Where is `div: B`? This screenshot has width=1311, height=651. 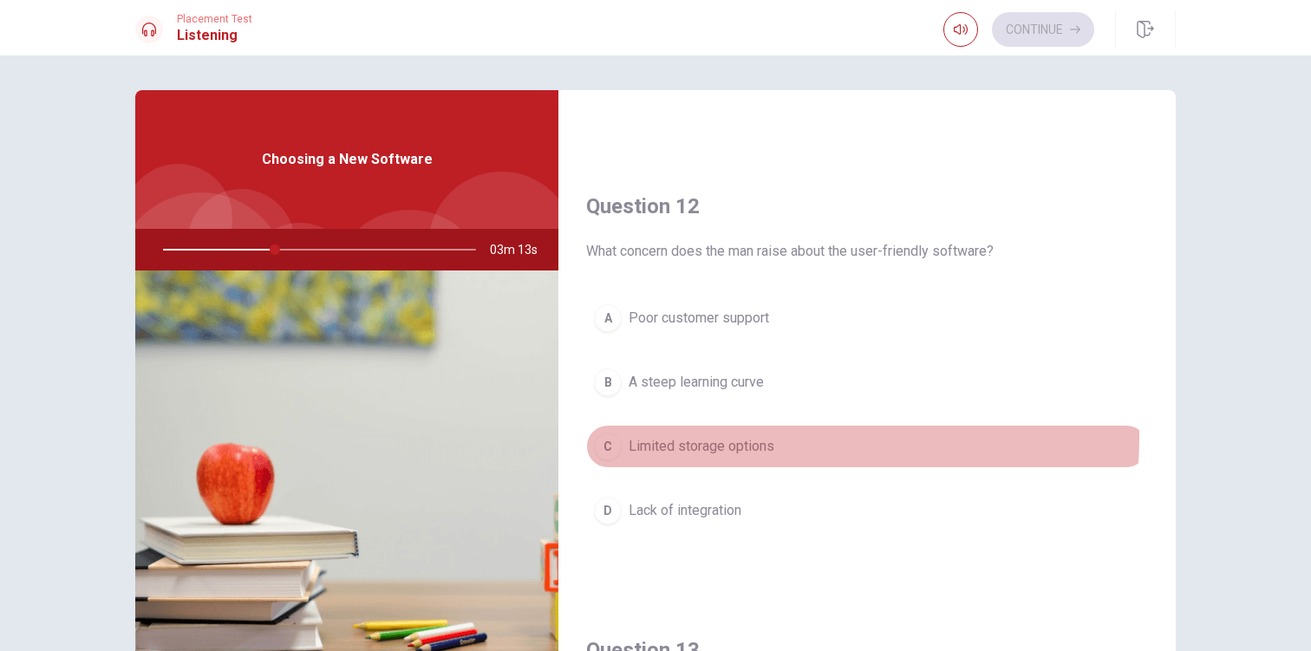
div: B is located at coordinates (608, 382).